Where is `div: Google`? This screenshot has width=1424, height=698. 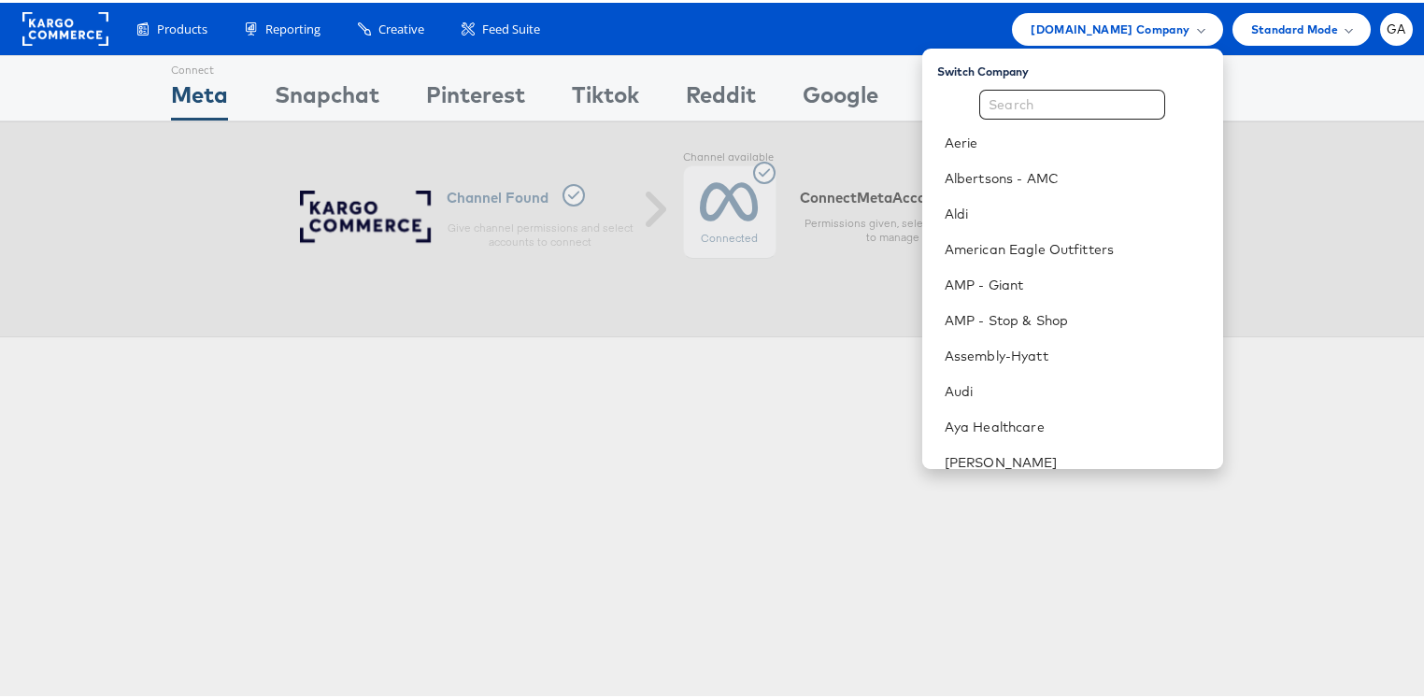
div: Google is located at coordinates (840, 96).